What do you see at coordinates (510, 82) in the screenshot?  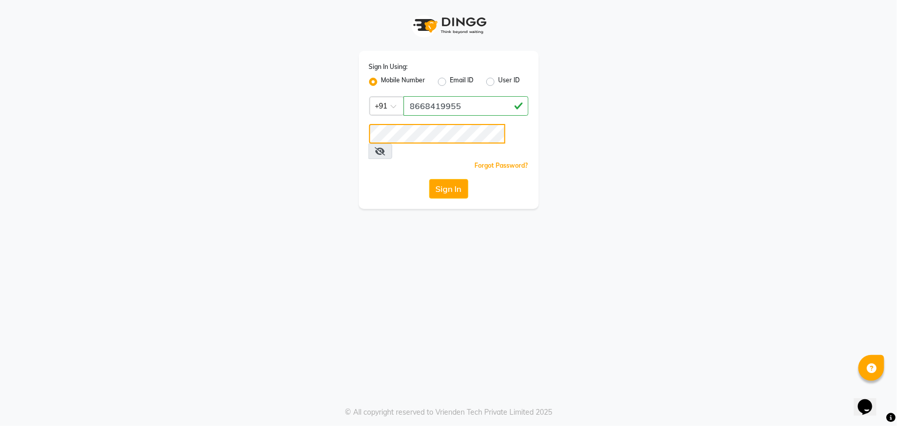 I see `label: User ID` at bounding box center [510, 82].